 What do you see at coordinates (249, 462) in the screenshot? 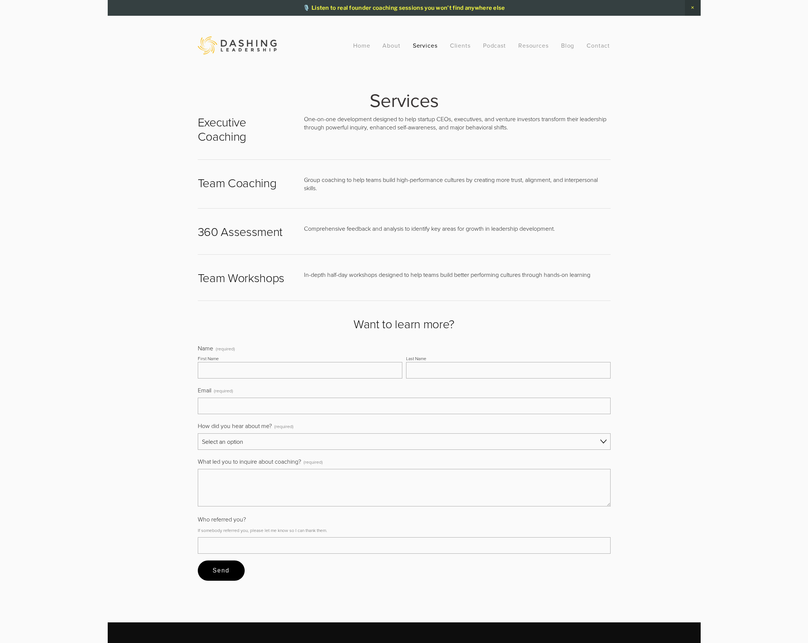
I see `span: What led you to inquire about coaching?` at bounding box center [249, 462].